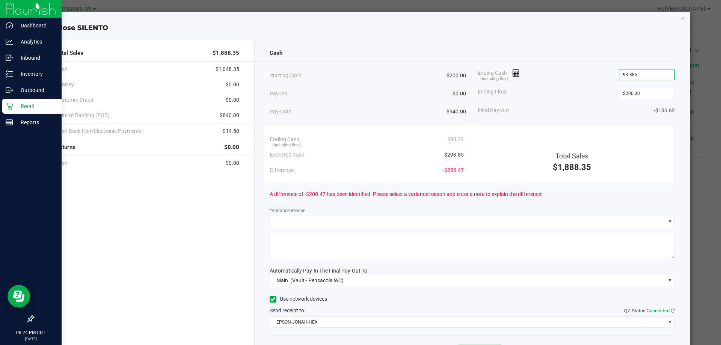 The image size is (721, 345). Describe the element at coordinates (317, 281) in the screenshot. I see `span: (Vault - Pensacola WC)` at that location.